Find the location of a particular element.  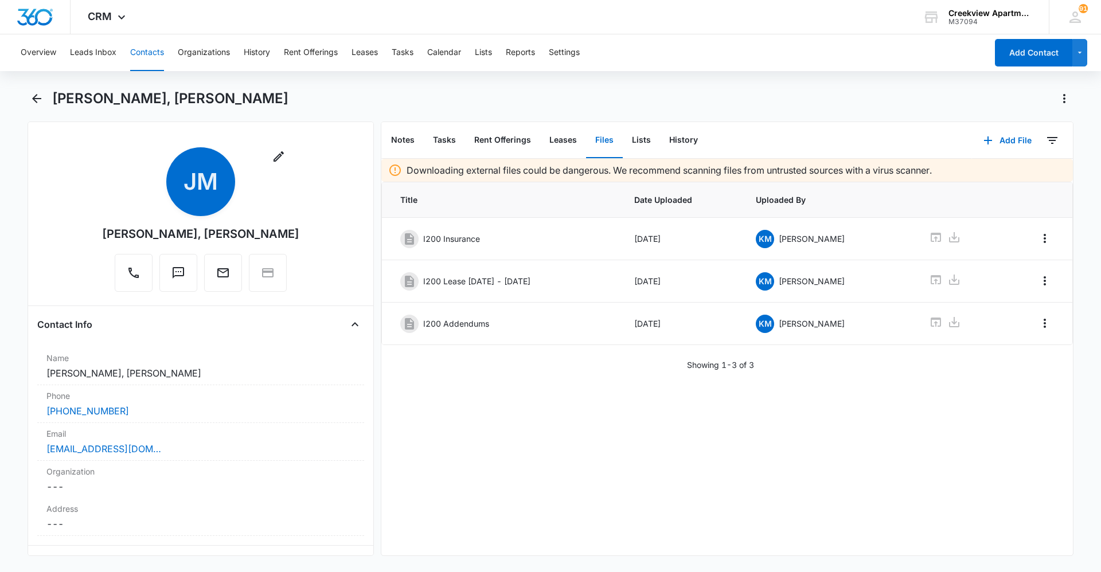

p: I200 Insurance is located at coordinates (451, 239).